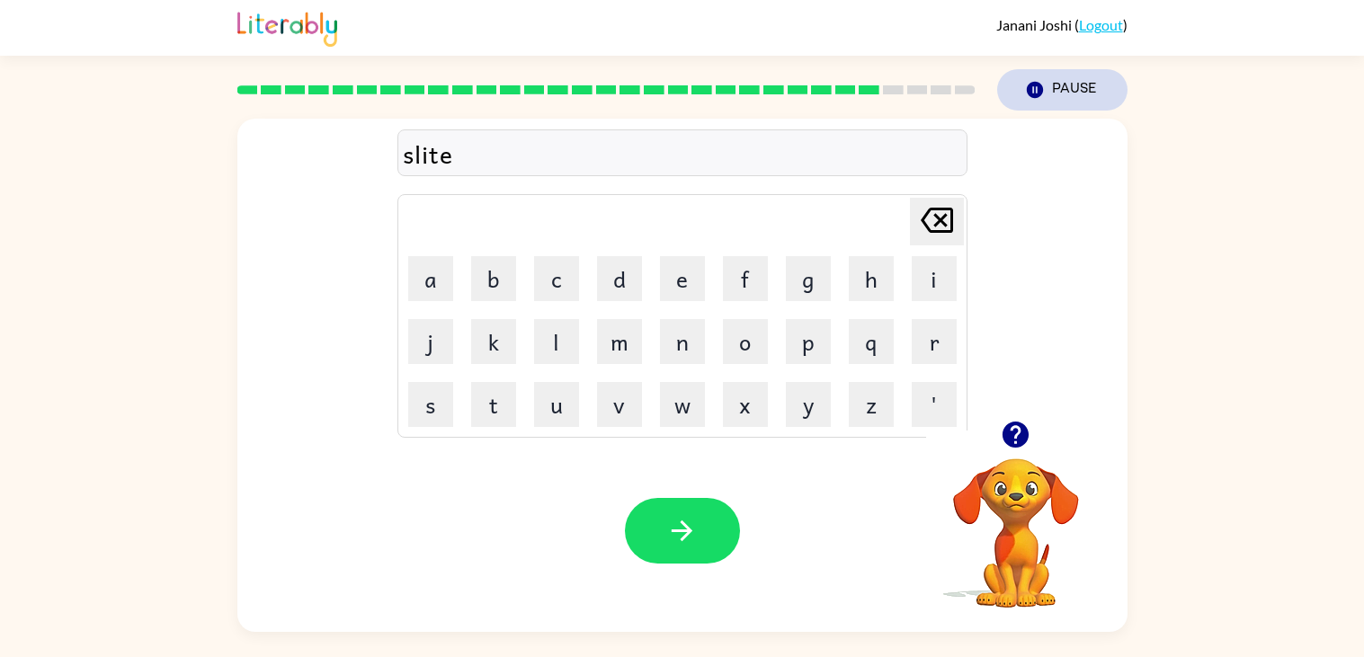  Describe the element at coordinates (431, 405) in the screenshot. I see `button: s` at that location.